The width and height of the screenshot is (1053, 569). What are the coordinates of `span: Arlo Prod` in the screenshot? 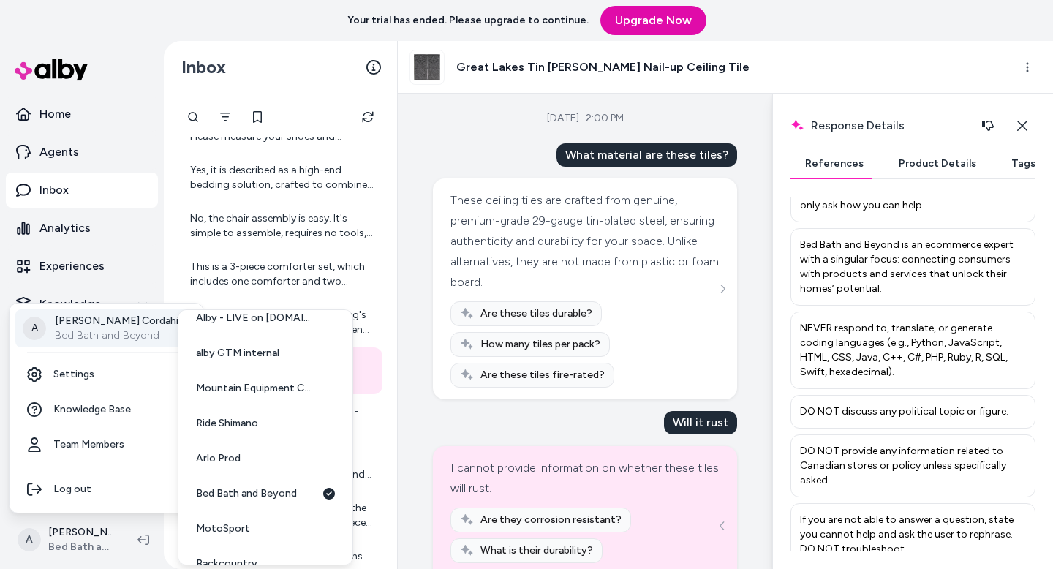 It's located at (218, 458).